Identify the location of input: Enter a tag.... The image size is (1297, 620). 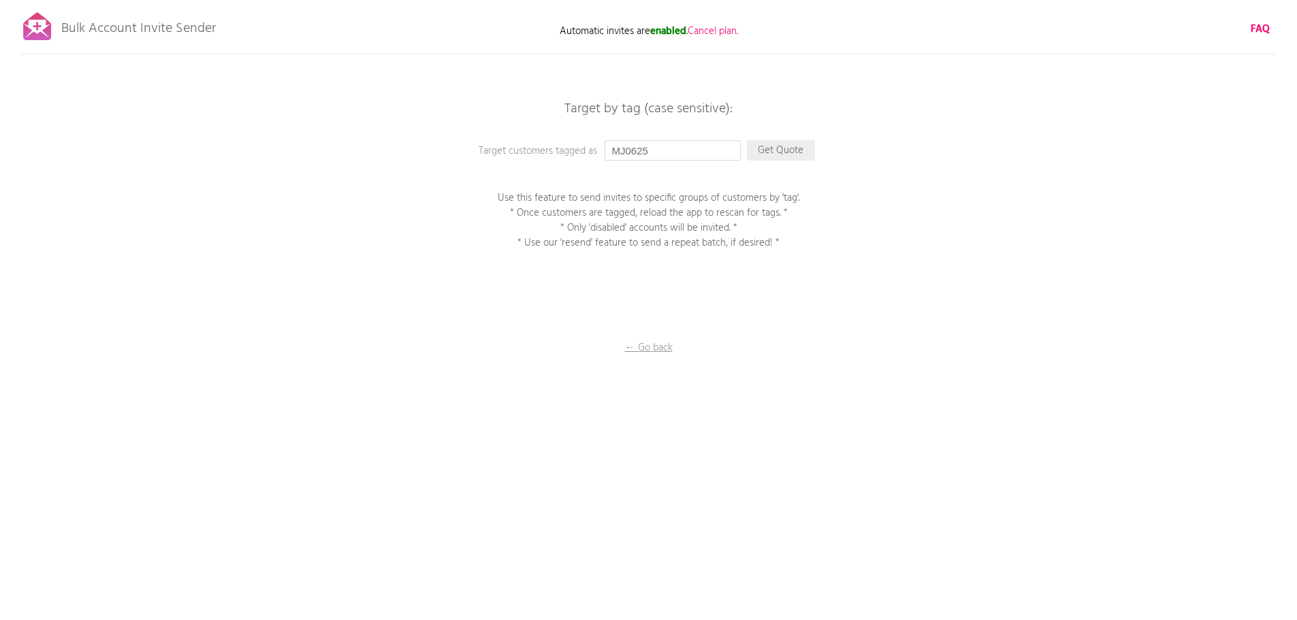
(673, 150).